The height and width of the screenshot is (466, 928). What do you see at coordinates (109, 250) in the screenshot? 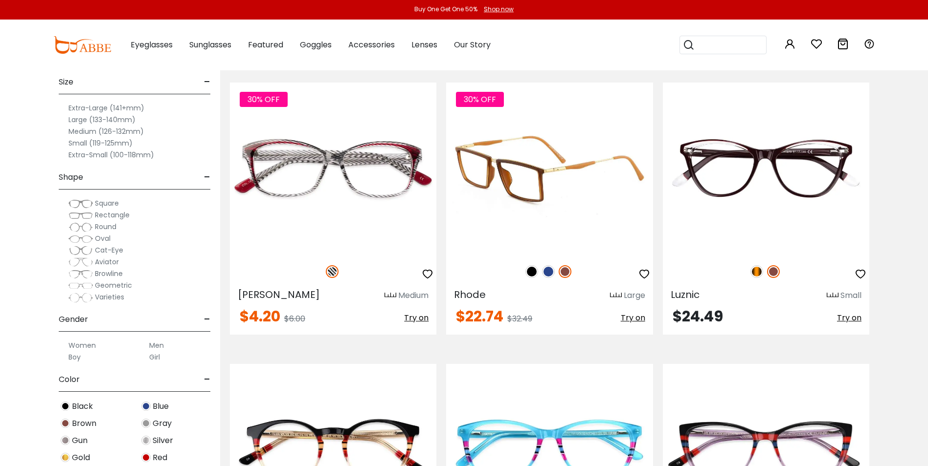
I see `span: Cat-Eye` at bounding box center [109, 250].